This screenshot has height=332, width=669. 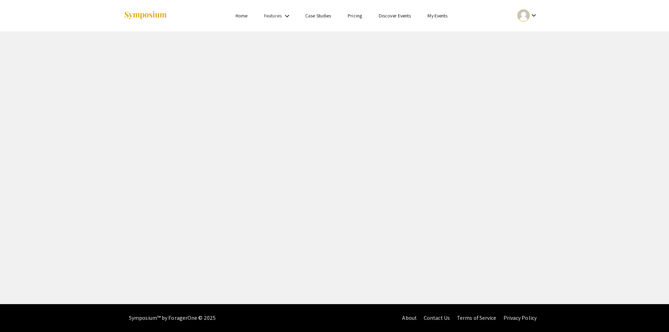 What do you see at coordinates (242, 16) in the screenshot?
I see `a: Home` at bounding box center [242, 16].